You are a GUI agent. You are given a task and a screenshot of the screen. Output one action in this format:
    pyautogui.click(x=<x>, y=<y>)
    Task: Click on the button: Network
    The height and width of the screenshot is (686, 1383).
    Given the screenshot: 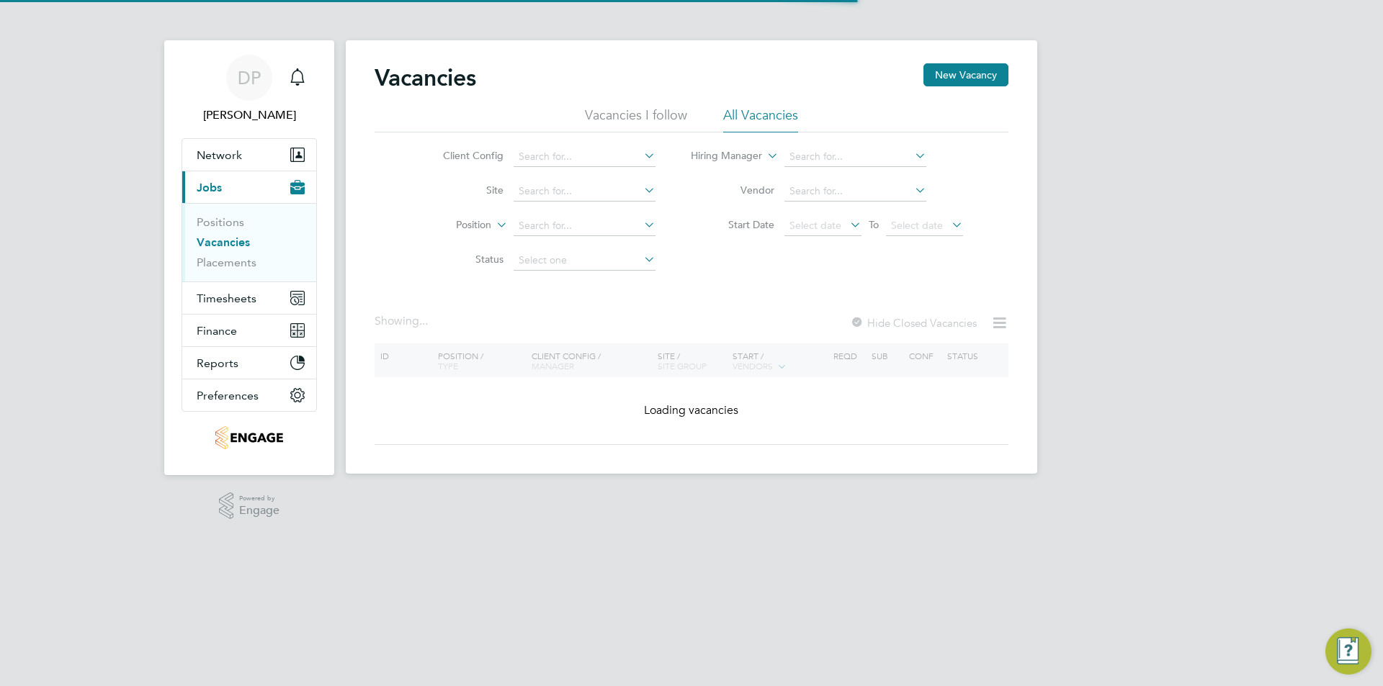 What is the action you would take?
    pyautogui.click(x=249, y=155)
    